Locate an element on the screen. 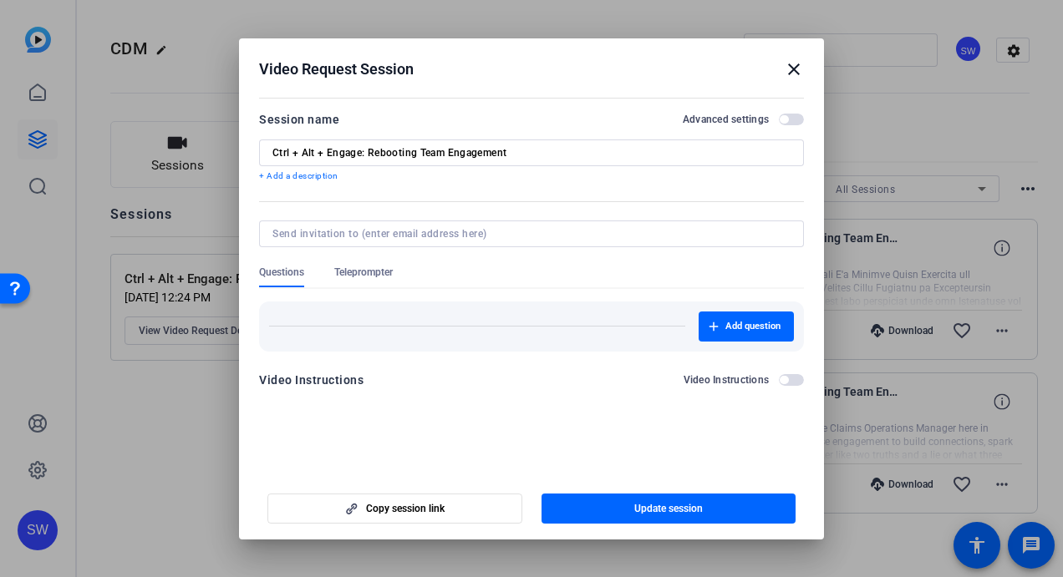 This screenshot has width=1063, height=577. input: Send invitation to (enter email address here) is located at coordinates (528, 234).